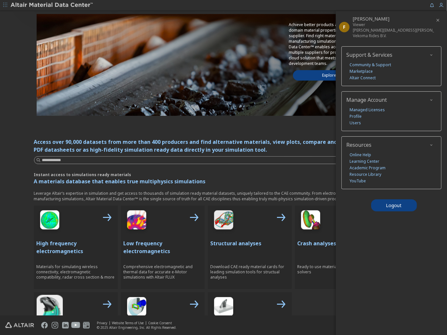 This screenshot has width=447, height=335. What do you see at coordinates (76, 248) in the screenshot?
I see `button: High Frequency IconHigh frequency electromagneticsMaterials for simulating wireless connectivity,...` at bounding box center [76, 248].